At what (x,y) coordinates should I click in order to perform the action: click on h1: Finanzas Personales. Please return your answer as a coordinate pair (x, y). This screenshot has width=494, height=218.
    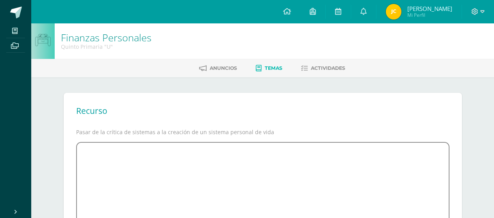
    Looking at the image, I should click on (106, 38).